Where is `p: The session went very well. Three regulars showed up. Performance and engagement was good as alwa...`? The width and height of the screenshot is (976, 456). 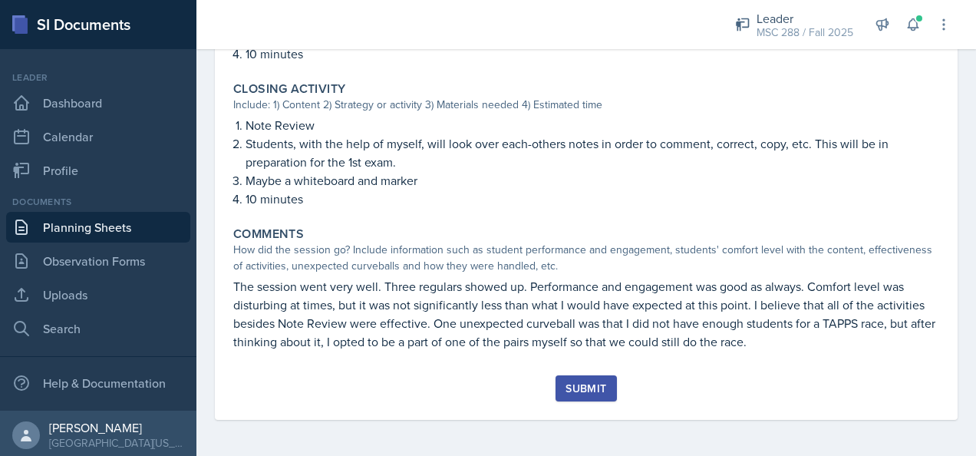
p: The session went very well. Three regulars showed up. Performance and engagement was good as alwa... is located at coordinates (586, 314).